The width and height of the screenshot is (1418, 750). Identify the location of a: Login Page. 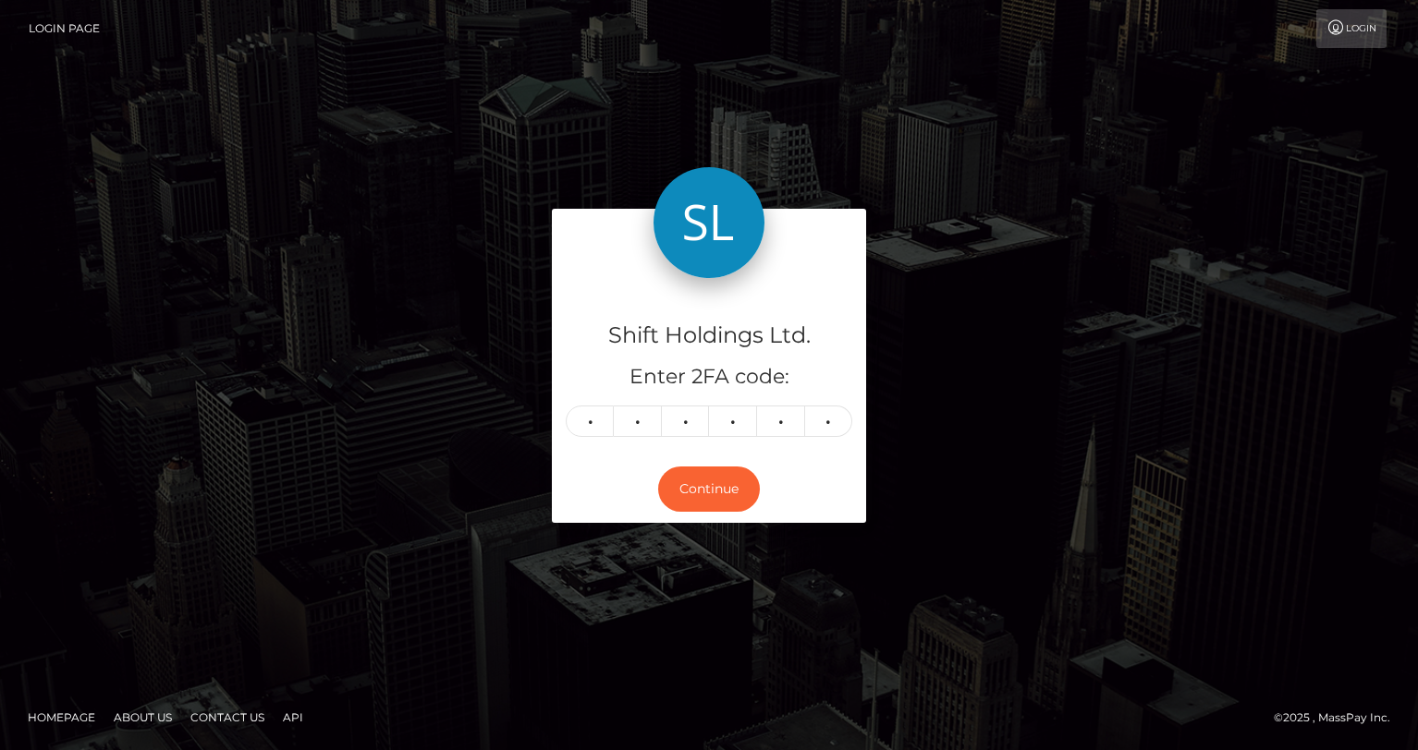
(64, 29).